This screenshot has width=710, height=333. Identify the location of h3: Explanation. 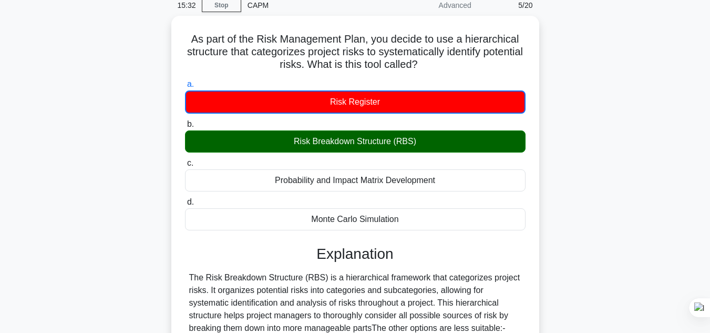
(355, 254).